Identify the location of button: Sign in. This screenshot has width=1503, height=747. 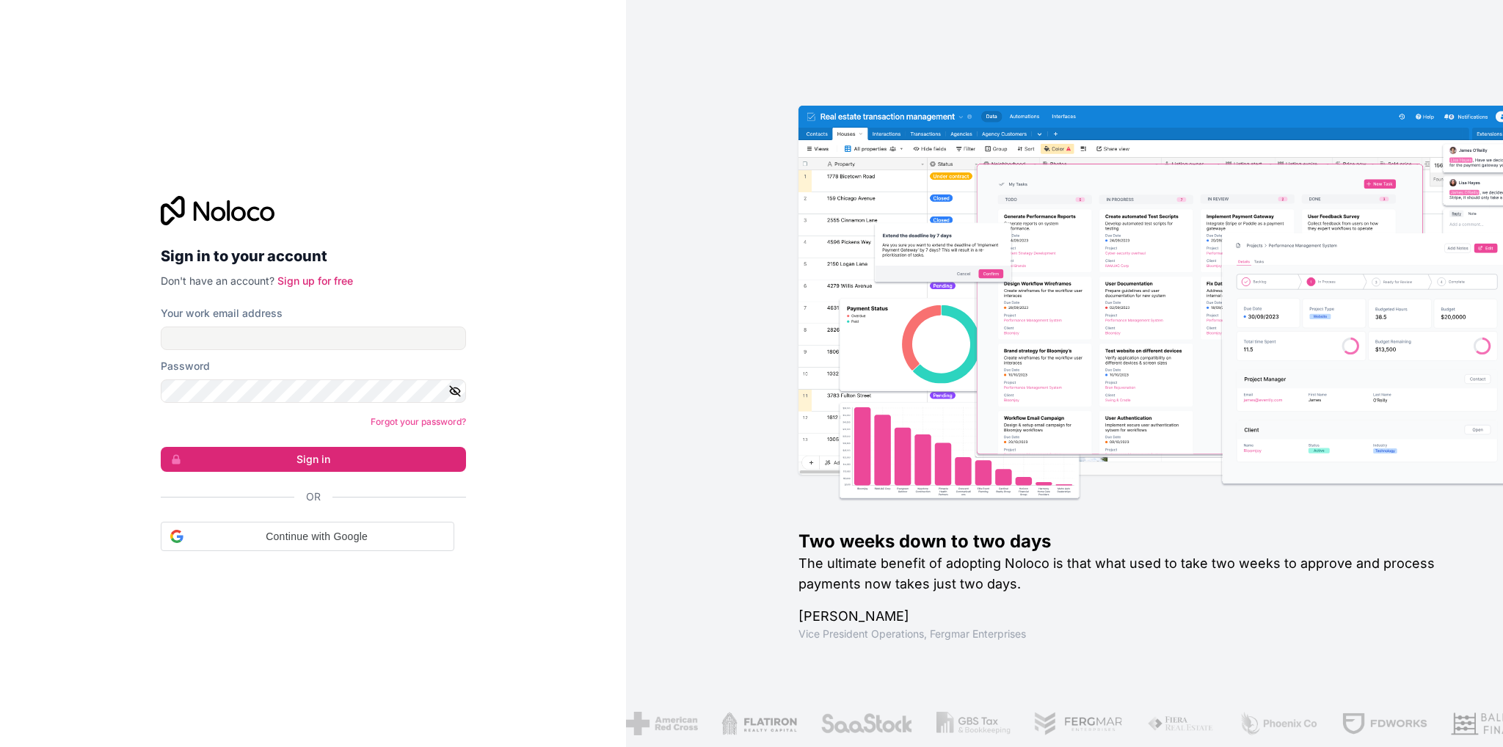
(313, 459).